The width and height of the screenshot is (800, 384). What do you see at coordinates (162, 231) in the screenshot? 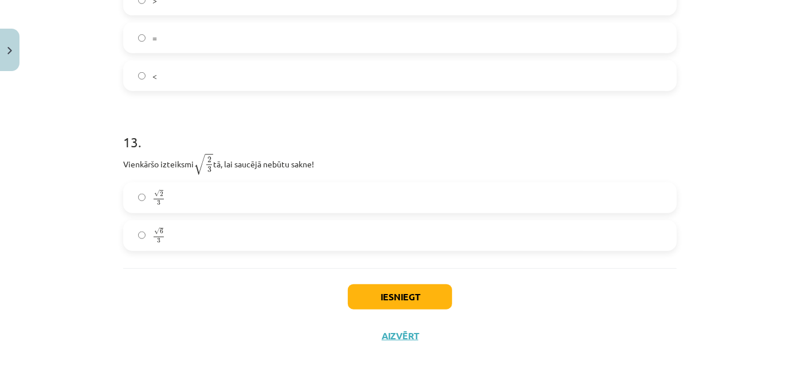
I see `span: 6` at bounding box center [162, 231].